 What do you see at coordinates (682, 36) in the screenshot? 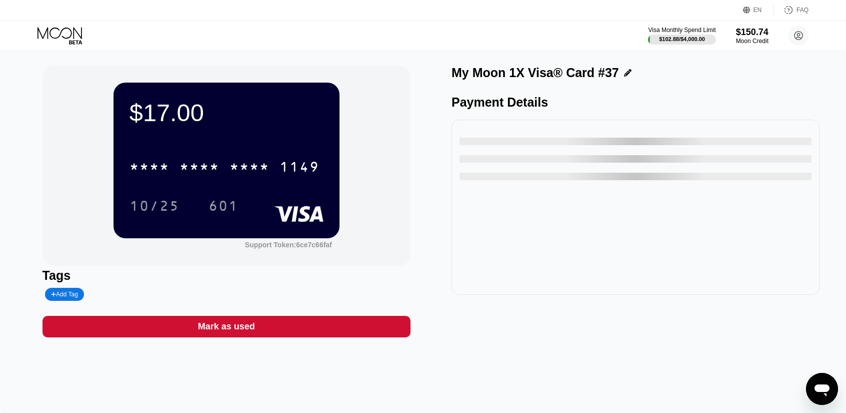
I see `div: Visa Monthly Spend Limit$102.88/$4,000.00` at bounding box center [682, 36].